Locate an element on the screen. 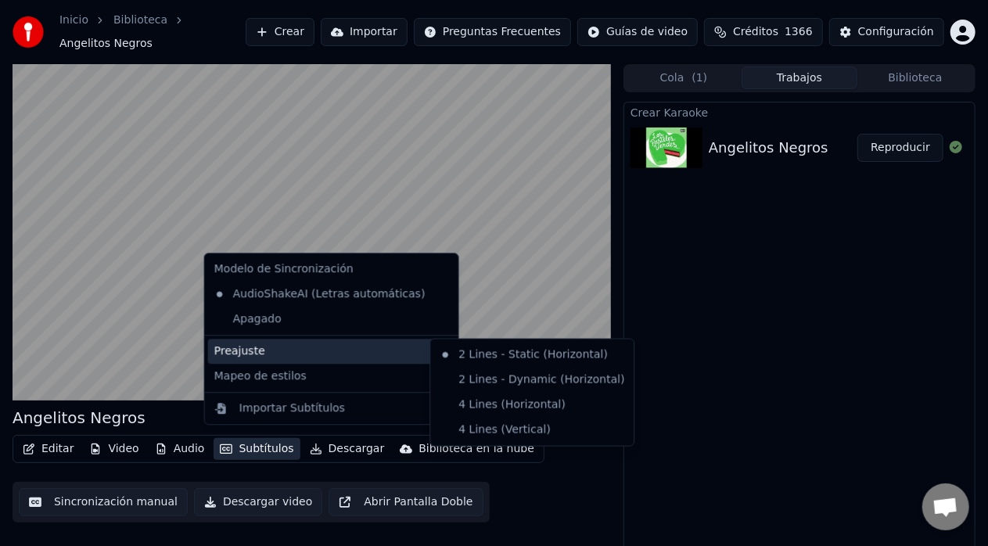 The height and width of the screenshot is (546, 988). a: Inicio is located at coordinates (74, 20).